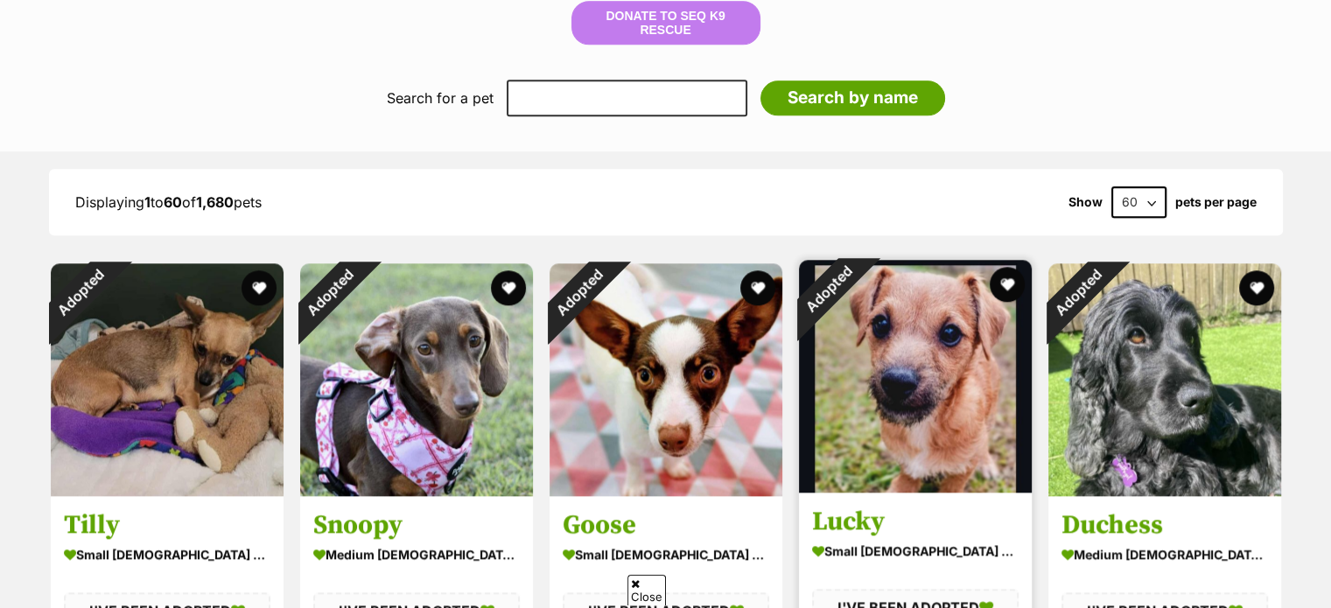  Describe the element at coordinates (172, 202) in the screenshot. I see `strong: 60` at that location.